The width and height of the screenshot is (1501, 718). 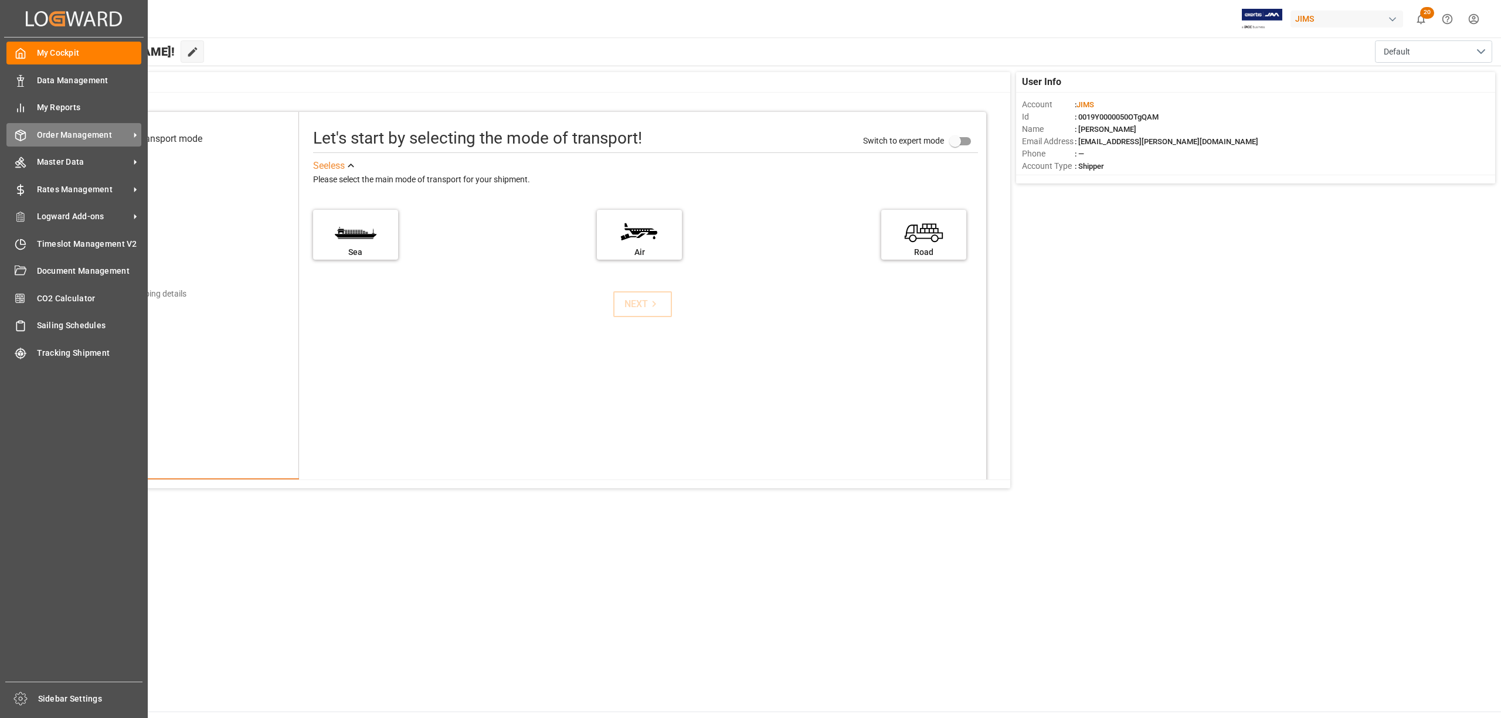 I want to click on span: Email Address, so click(x=1049, y=141).